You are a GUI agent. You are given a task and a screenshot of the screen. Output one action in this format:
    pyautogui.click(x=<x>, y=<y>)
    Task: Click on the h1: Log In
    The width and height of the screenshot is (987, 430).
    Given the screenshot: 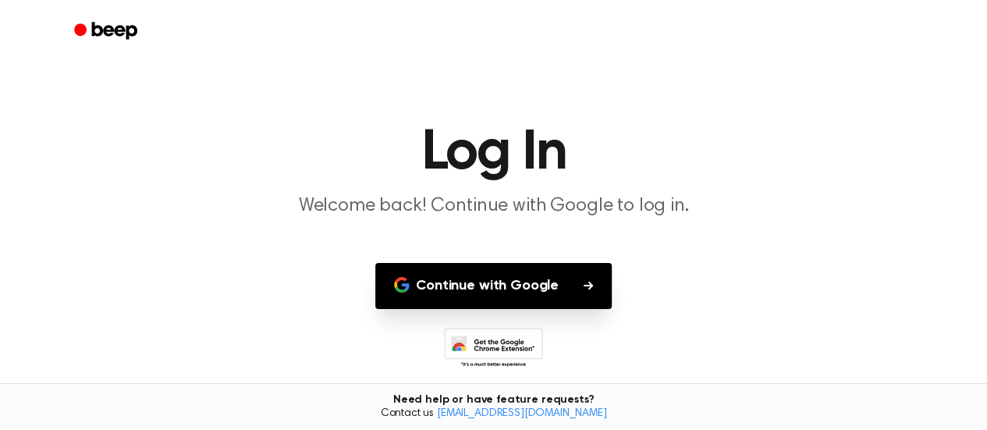 What is the action you would take?
    pyautogui.click(x=494, y=153)
    